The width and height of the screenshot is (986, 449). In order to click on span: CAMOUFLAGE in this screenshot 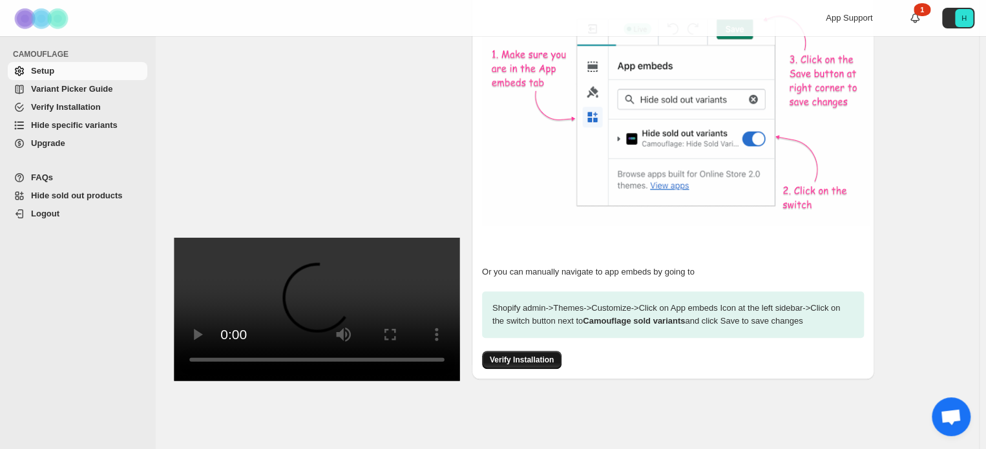, I will do `click(81, 54)`.